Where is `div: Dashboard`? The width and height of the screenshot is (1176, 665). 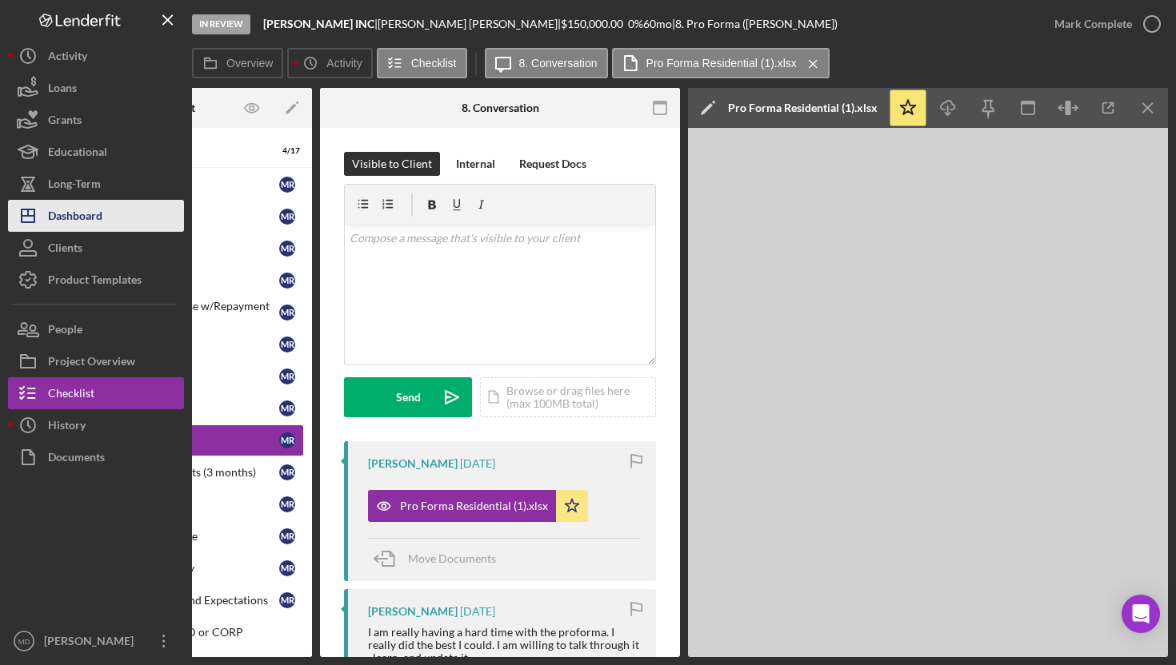 div: Dashboard is located at coordinates (75, 218).